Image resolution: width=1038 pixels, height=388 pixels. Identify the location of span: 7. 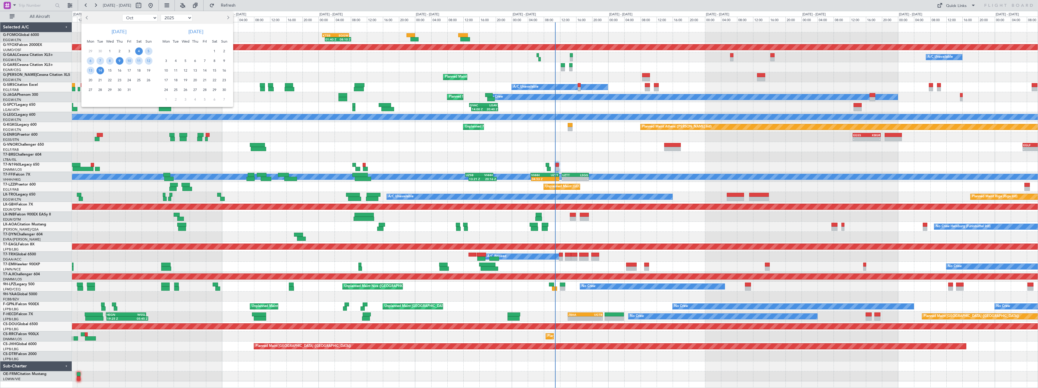
(224, 99).